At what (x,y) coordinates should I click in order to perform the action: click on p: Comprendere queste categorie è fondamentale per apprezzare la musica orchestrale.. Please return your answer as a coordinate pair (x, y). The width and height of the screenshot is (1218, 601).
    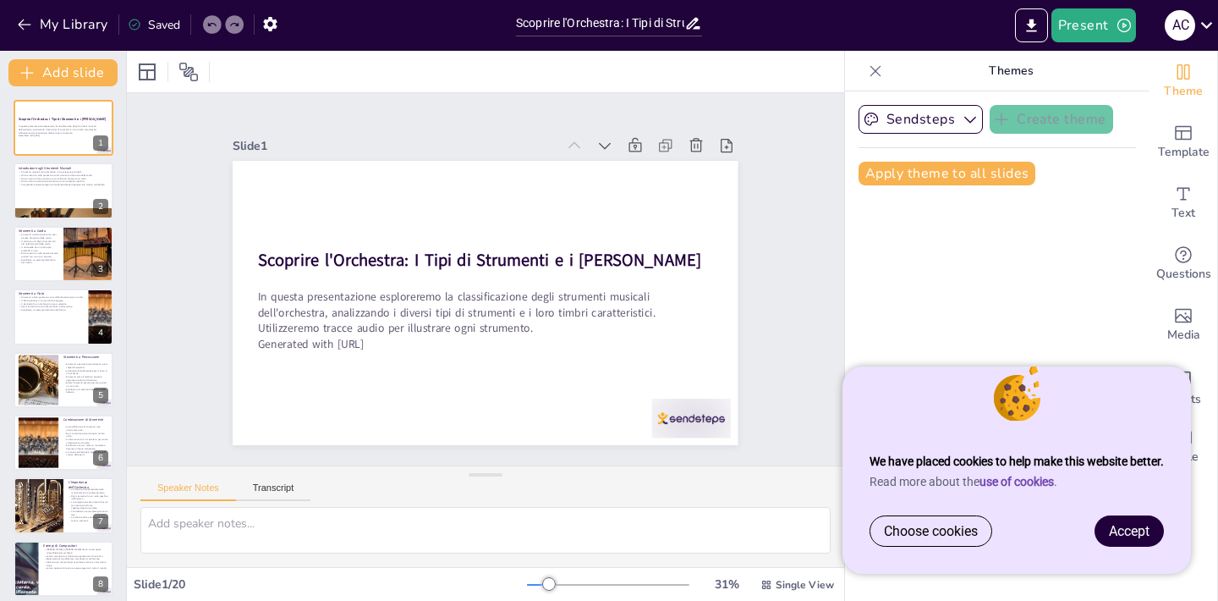
    Looking at the image, I should click on (63, 184).